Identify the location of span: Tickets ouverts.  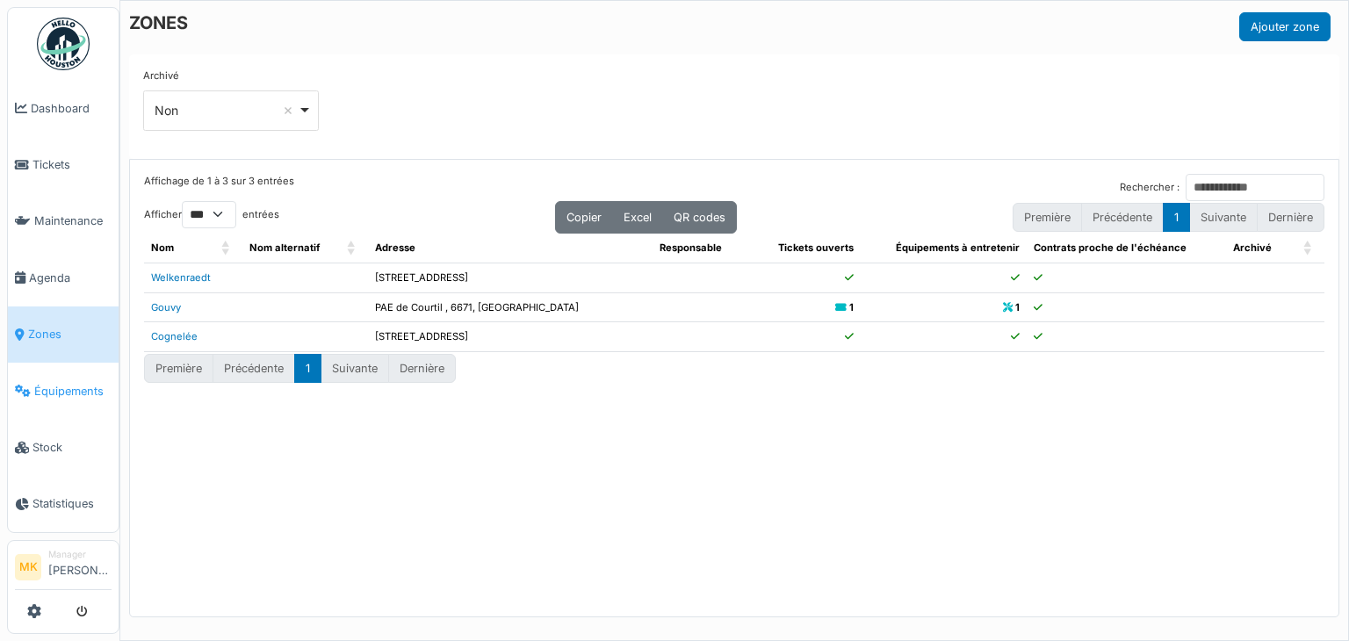
(816, 248).